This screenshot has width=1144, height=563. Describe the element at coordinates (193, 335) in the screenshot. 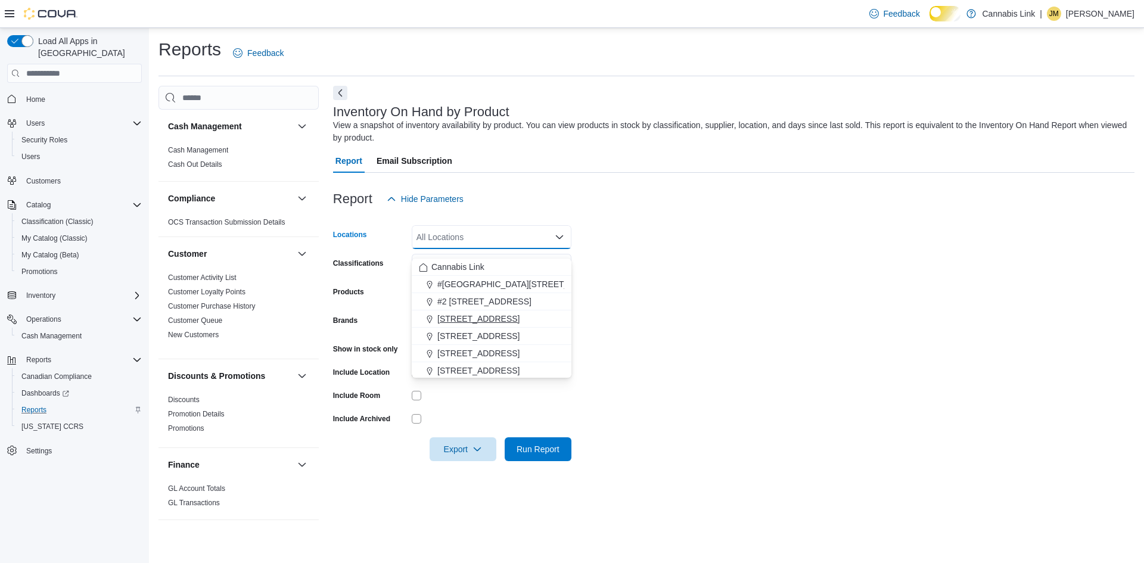

I see `span: New Customers` at that location.